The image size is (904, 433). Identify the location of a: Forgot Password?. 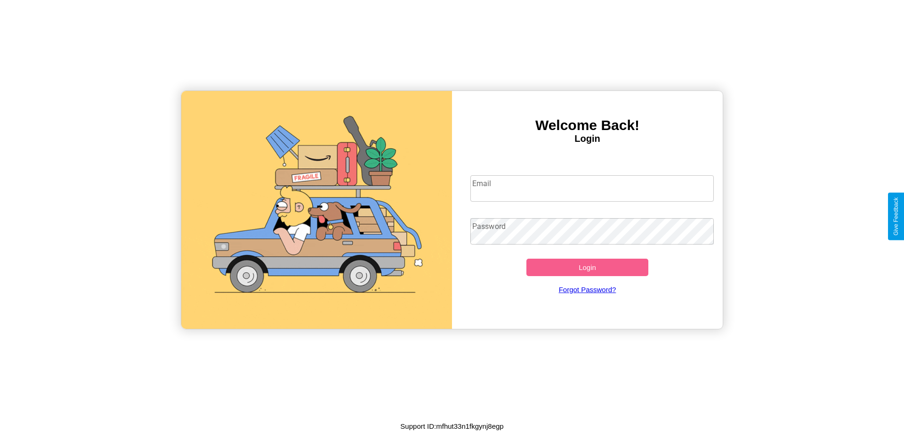
(587, 289).